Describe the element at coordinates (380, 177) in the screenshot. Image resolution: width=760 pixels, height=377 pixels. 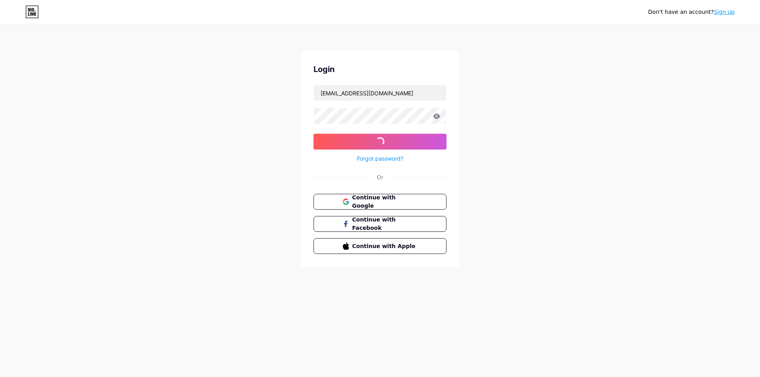
I see `div: Or` at that location.